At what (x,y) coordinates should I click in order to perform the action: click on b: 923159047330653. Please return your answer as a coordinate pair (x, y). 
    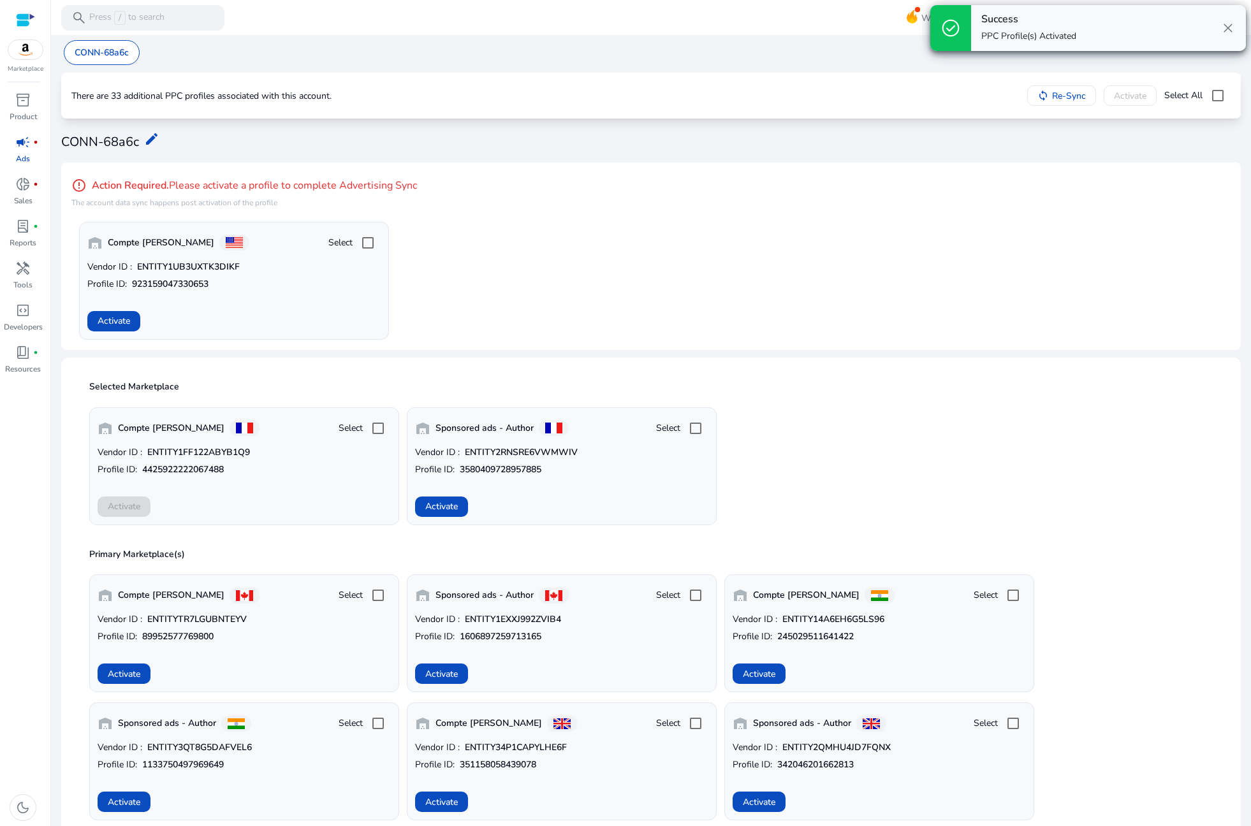
    Looking at the image, I should click on (170, 284).